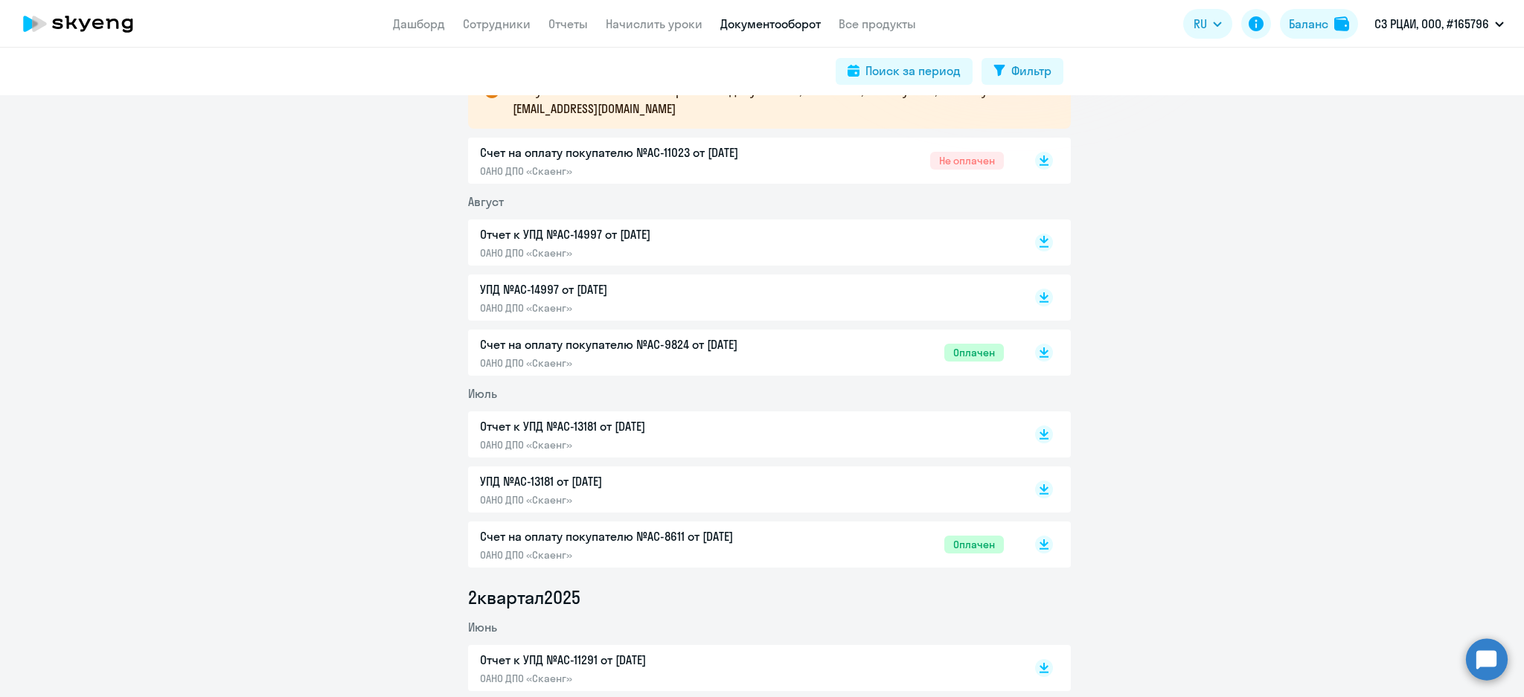  Describe the element at coordinates (419, 24) in the screenshot. I see `a: Дашборд` at that location.